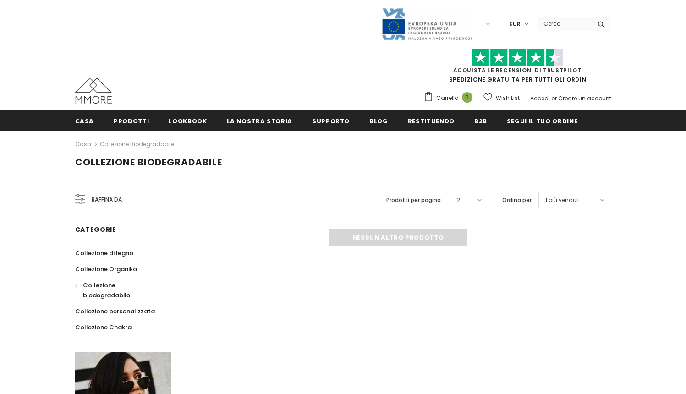  Describe the element at coordinates (467, 97) in the screenshot. I see `span: 0` at that location.